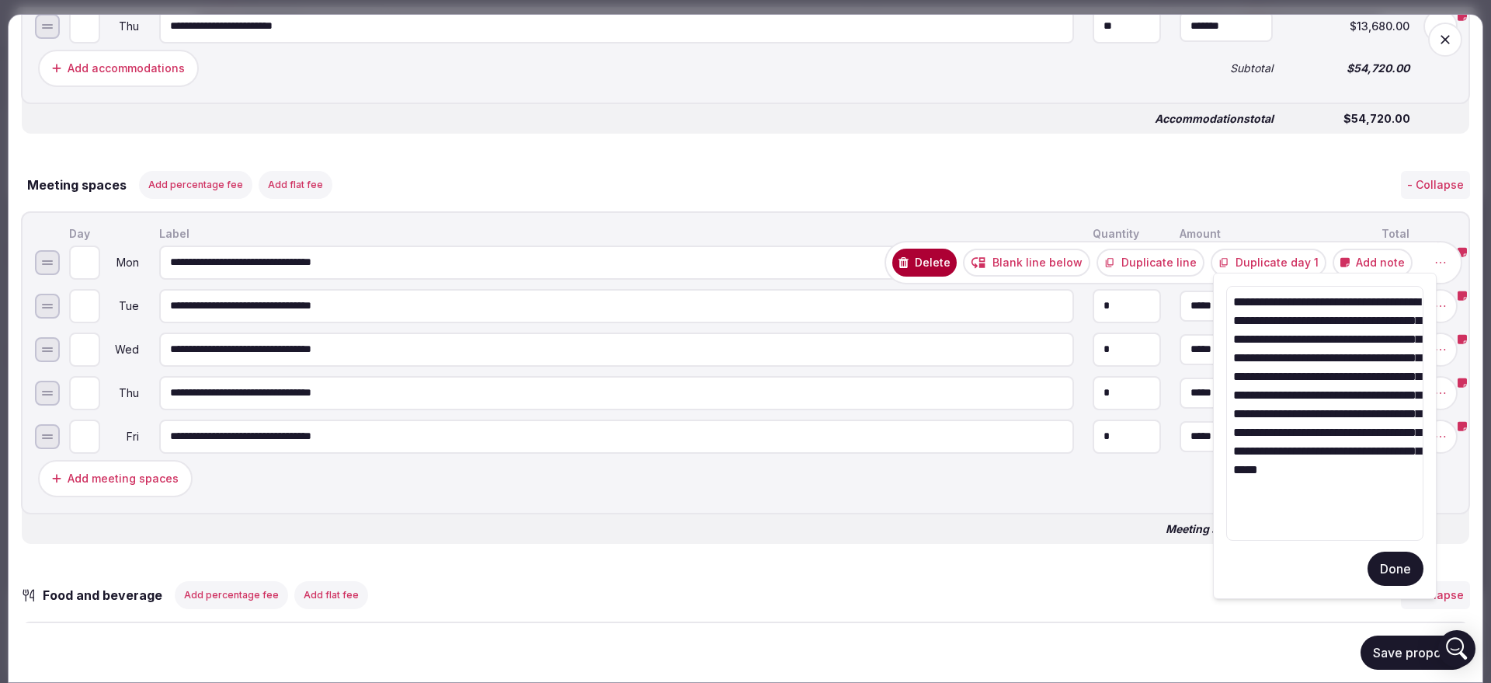  Describe the element at coordinates (1127, 233) in the screenshot. I see `div: Quantity` at that location.